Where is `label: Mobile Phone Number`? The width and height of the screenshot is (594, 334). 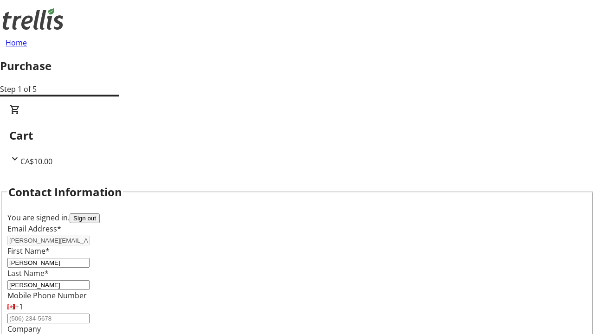 label: Mobile Phone Number is located at coordinates (47, 296).